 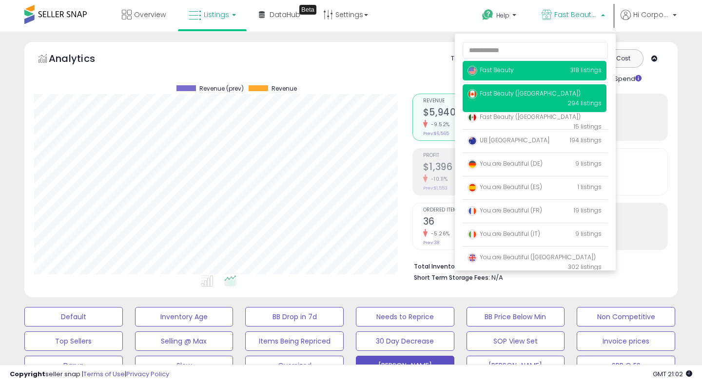 I want to click on span: 194 listings, so click(x=585, y=140).